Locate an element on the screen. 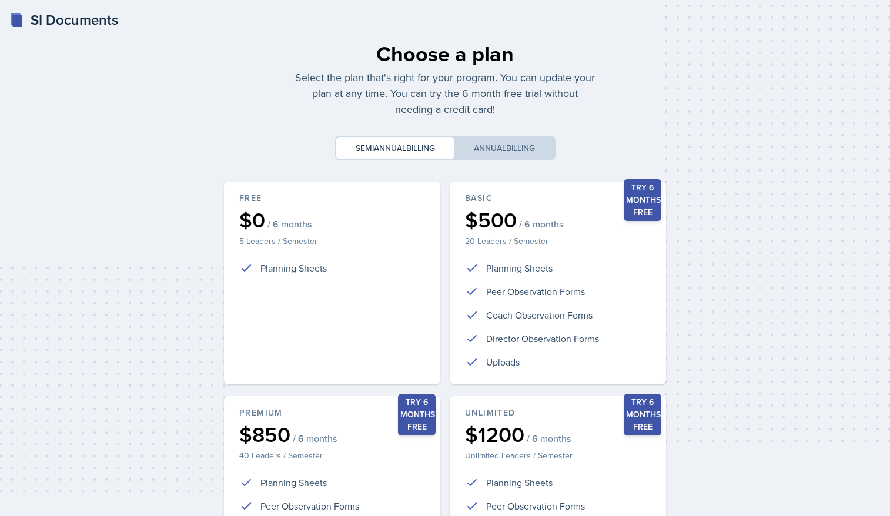 This screenshot has height=516, width=890. button: Semiannualbilling is located at coordinates (395, 148).